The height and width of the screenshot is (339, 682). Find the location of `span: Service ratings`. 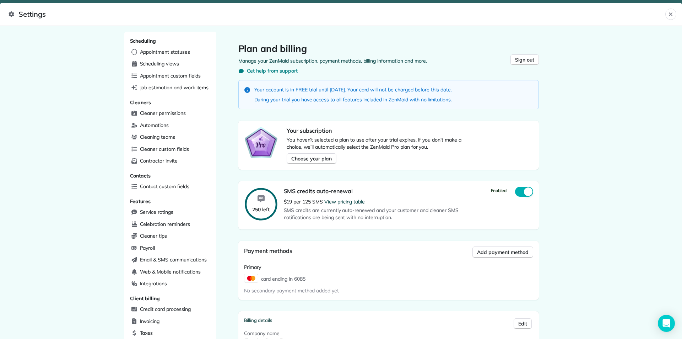

span: Service ratings is located at coordinates (157, 212).